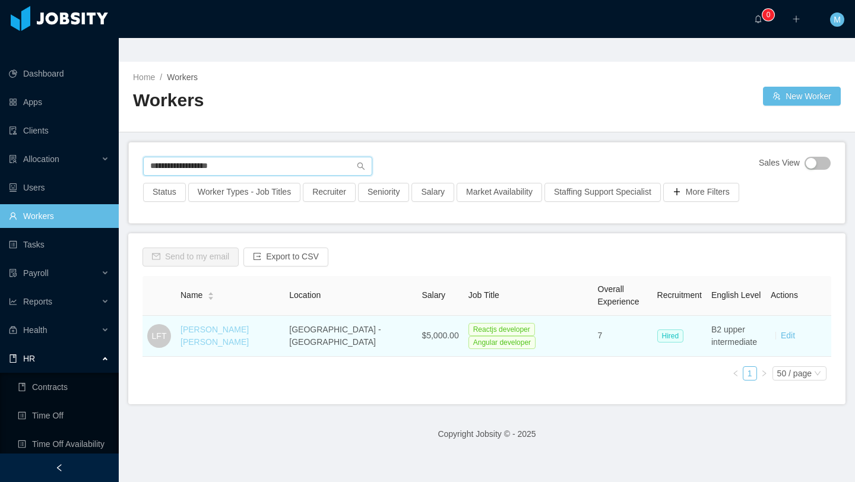 The image size is (855, 482). Describe the element at coordinates (623, 336) in the screenshot. I see `td: 7` at that location.